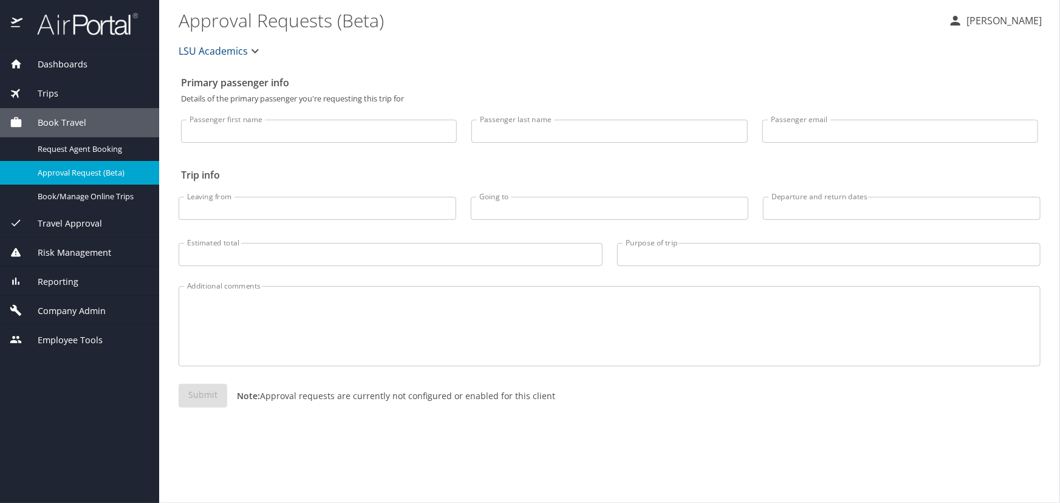 The height and width of the screenshot is (503, 1060). Describe the element at coordinates (40, 94) in the screenshot. I see `span: Trips` at that location.